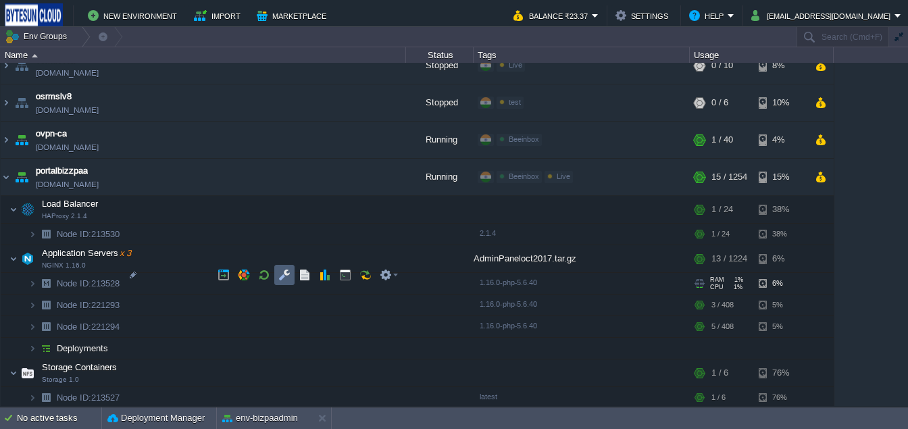  What do you see at coordinates (203, 55) in the screenshot?
I see `div: Name` at bounding box center [203, 55].